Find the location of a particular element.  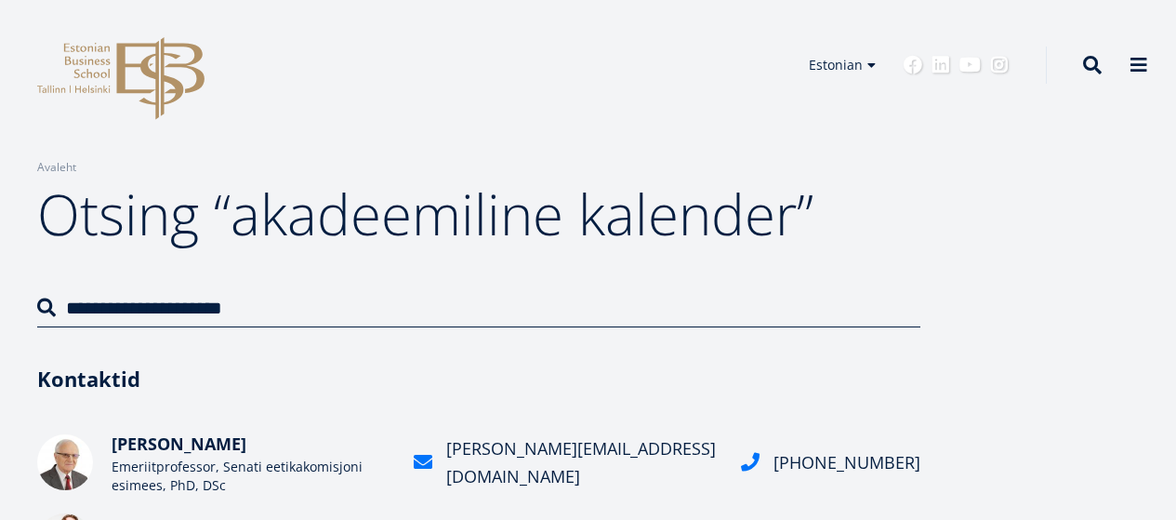

h3: Kontaktid is located at coordinates (479, 378).